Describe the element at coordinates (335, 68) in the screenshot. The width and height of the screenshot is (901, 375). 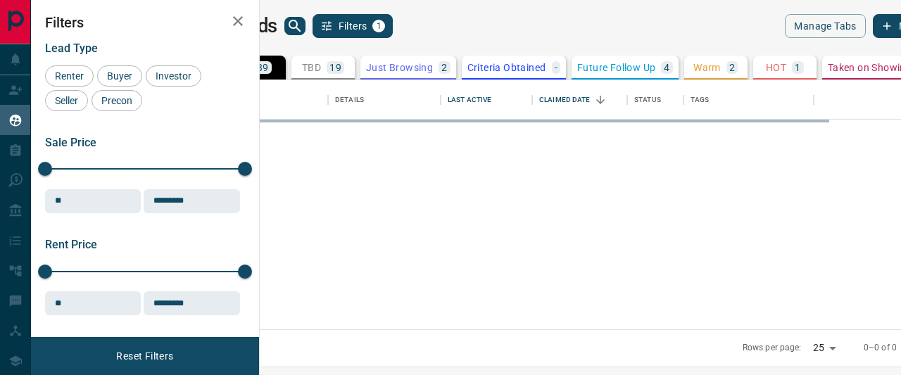
I see `p: 19` at that location.